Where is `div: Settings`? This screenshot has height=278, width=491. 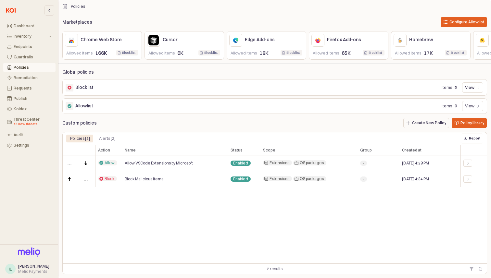
div: Settings is located at coordinates (32, 145).